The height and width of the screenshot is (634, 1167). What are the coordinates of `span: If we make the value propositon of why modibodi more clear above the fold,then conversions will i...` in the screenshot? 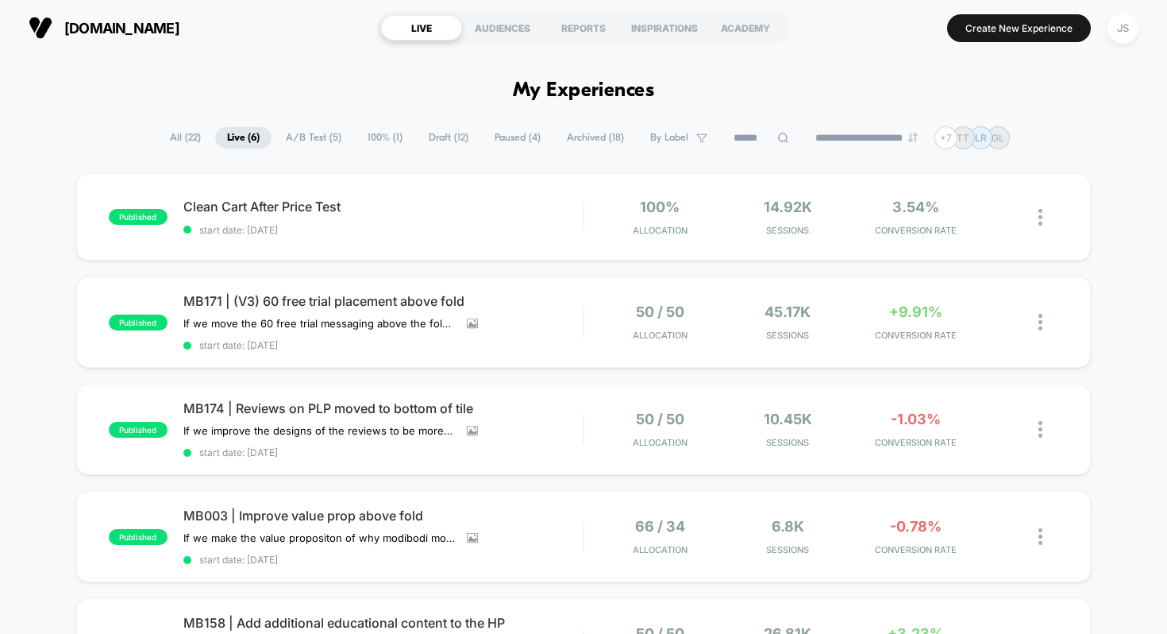 It's located at (319, 538).